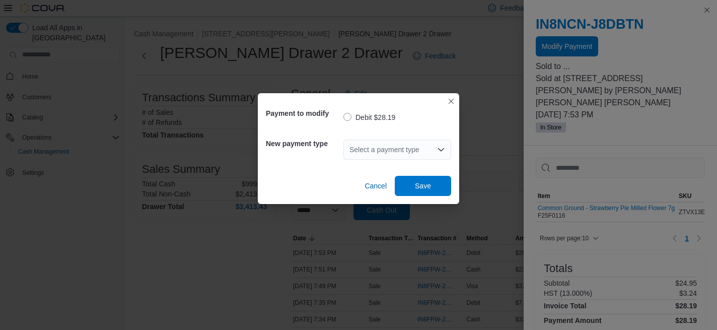 This screenshot has height=330, width=717. What do you see at coordinates (369, 117) in the screenshot?
I see `label: Debit $28.19` at bounding box center [369, 117].